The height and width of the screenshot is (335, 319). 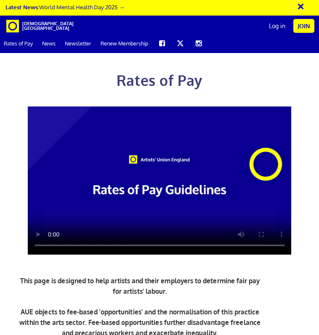 I want to click on a: Newsletter, so click(x=78, y=43).